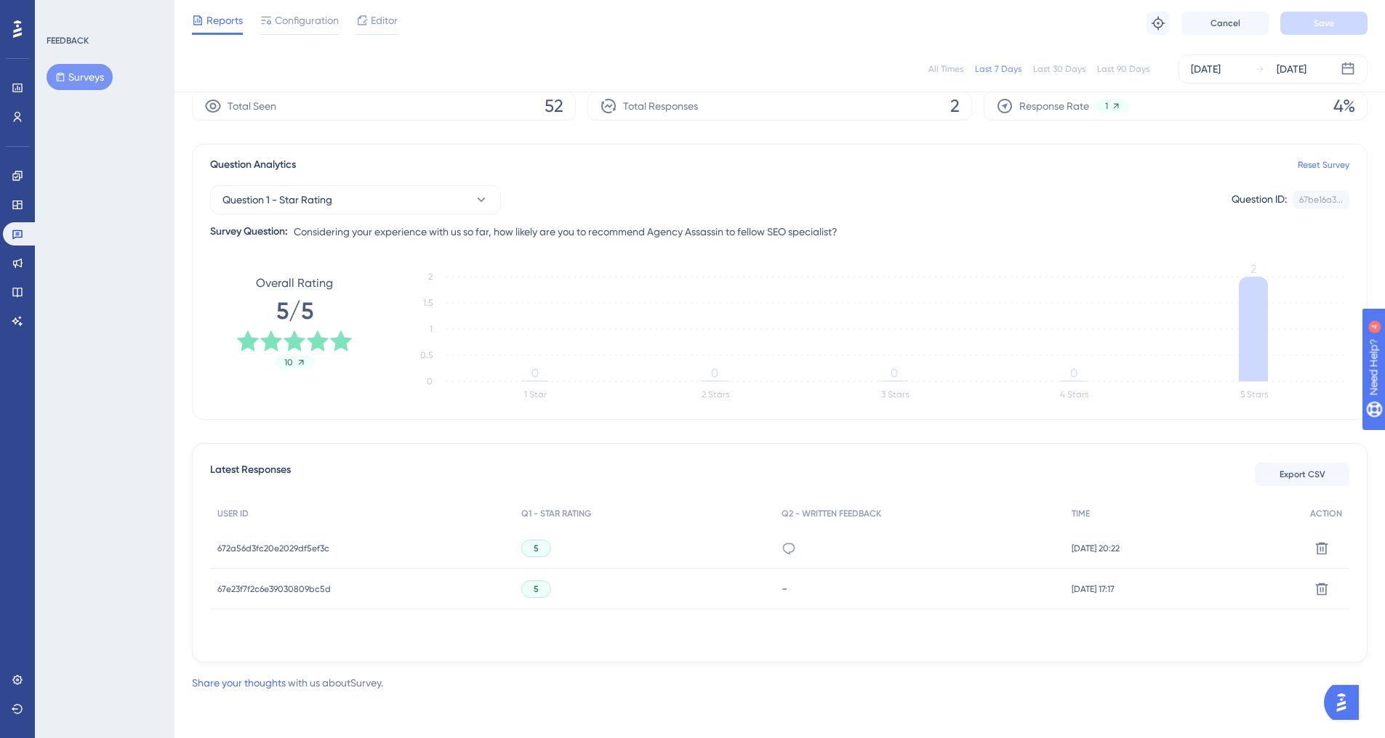 The image size is (1385, 738). What do you see at coordinates (249, 232) in the screenshot?
I see `div: Survey Question:` at bounding box center [249, 232].